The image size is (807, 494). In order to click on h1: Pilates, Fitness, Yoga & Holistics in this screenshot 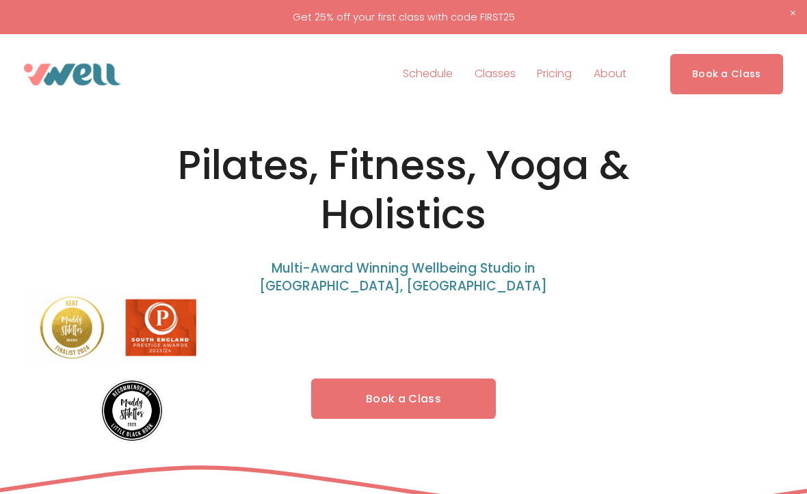, I will do `click(403, 190)`.